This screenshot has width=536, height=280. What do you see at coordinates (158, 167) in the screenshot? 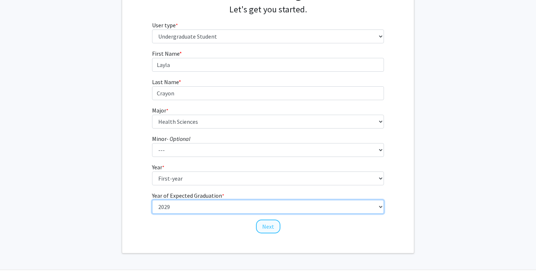
I see `label: Year` at bounding box center [158, 167].